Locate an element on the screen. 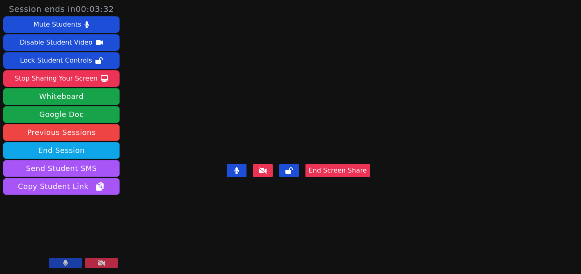  span: Copy Student Link is located at coordinates (61, 187).